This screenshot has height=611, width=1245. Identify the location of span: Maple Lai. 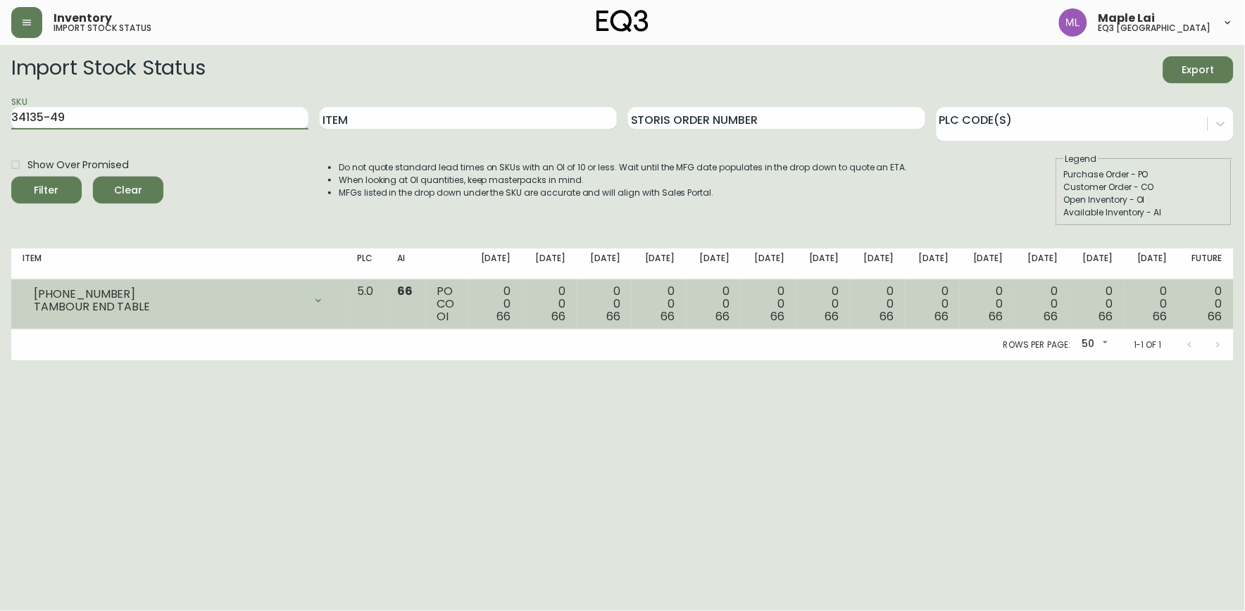
(1127, 18).